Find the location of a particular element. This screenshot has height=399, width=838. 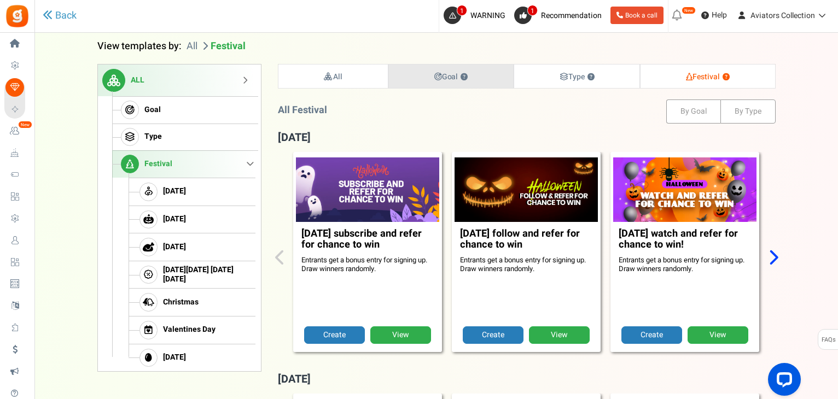

span: Valentines Day is located at coordinates (189, 330).